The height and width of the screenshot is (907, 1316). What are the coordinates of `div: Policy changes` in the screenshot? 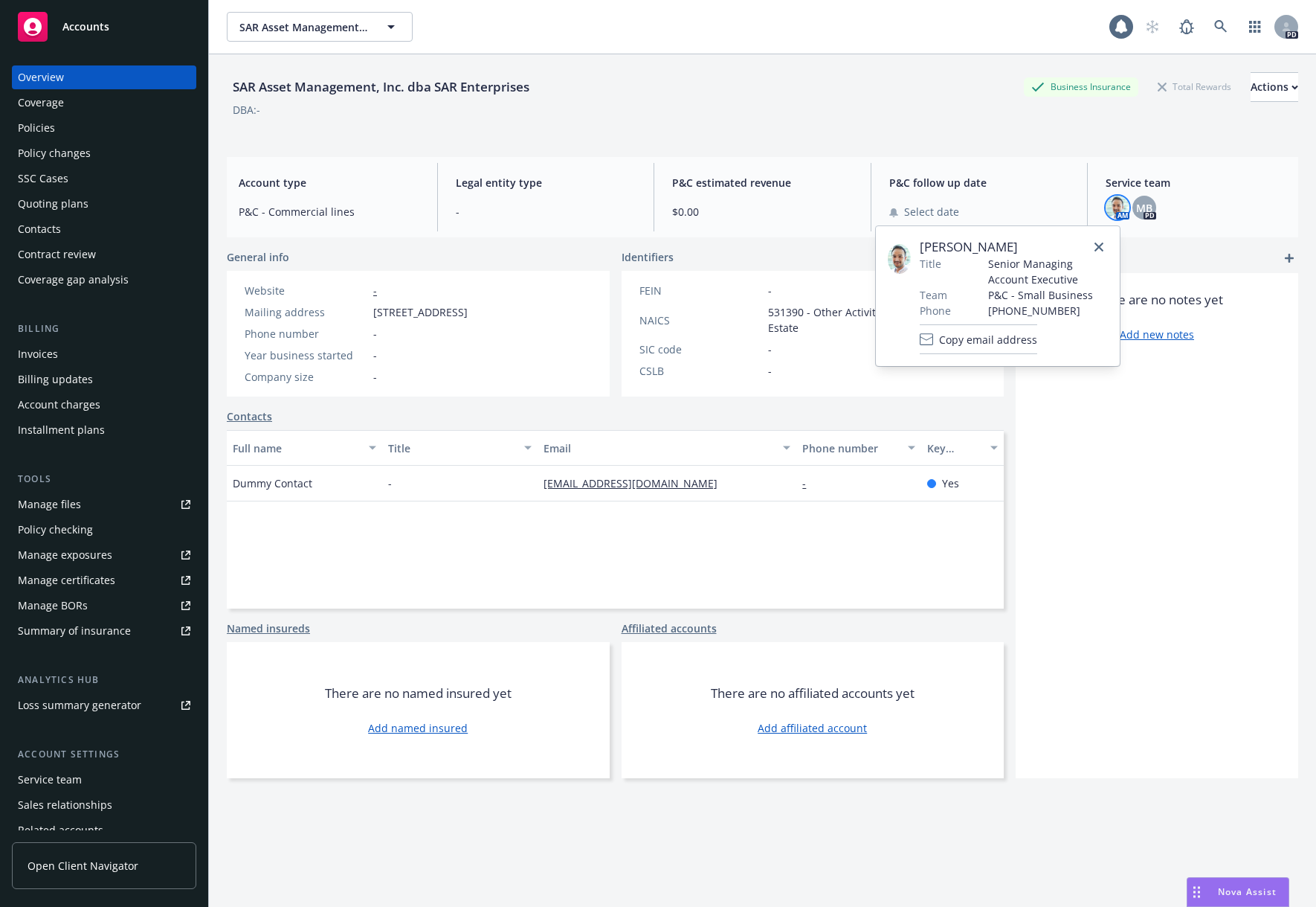 It's located at (54, 153).